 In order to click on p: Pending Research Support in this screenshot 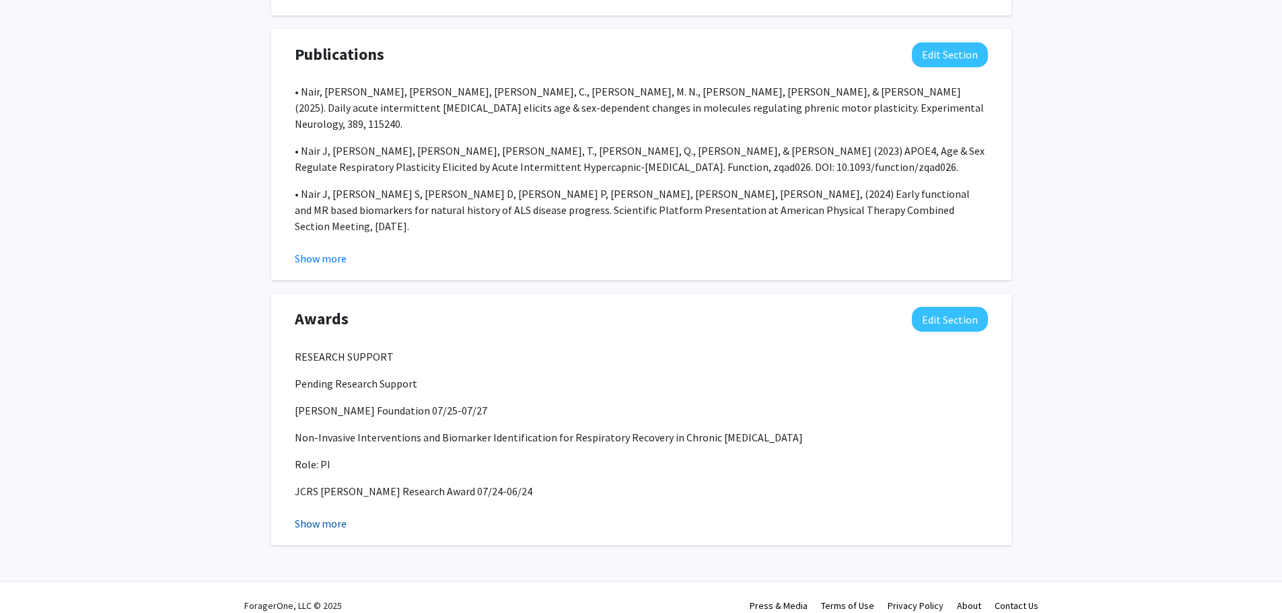, I will do `click(641, 383)`.